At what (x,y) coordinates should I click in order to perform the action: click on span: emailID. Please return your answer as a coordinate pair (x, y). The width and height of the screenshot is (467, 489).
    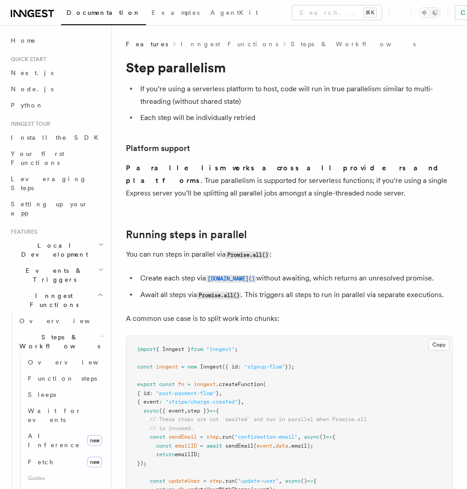
    Looking at the image, I should click on (186, 446).